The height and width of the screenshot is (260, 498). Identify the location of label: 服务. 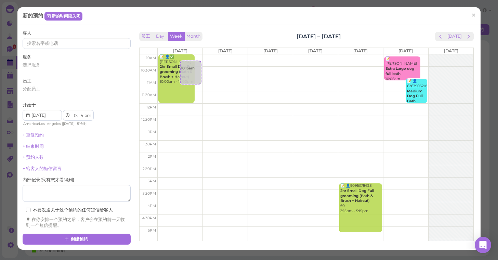
(27, 57).